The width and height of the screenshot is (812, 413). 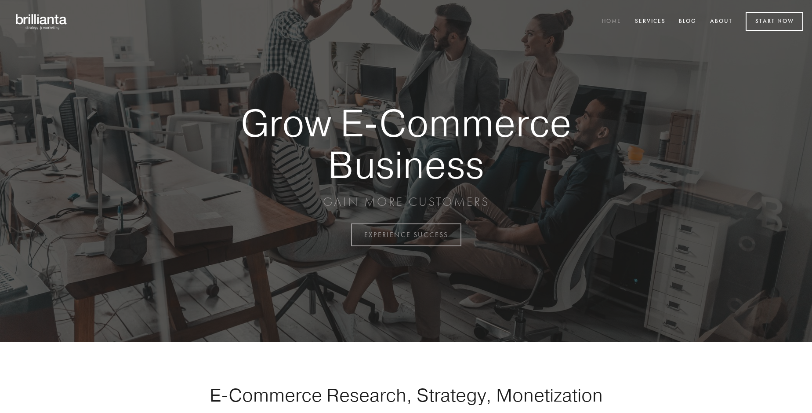 What do you see at coordinates (774, 21) in the screenshot?
I see `a: Start Now` at bounding box center [774, 21].